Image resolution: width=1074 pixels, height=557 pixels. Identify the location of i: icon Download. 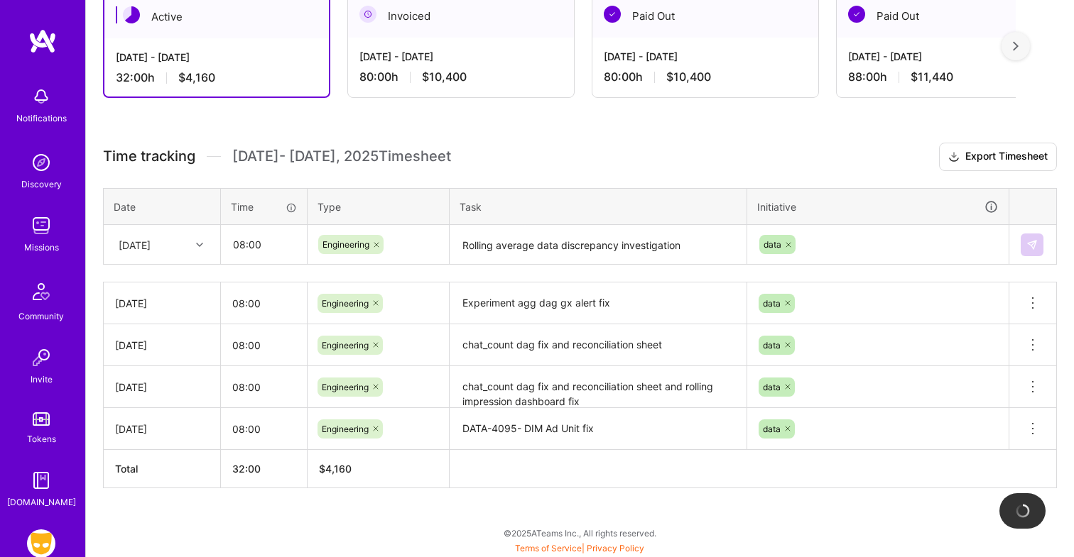
(954, 157).